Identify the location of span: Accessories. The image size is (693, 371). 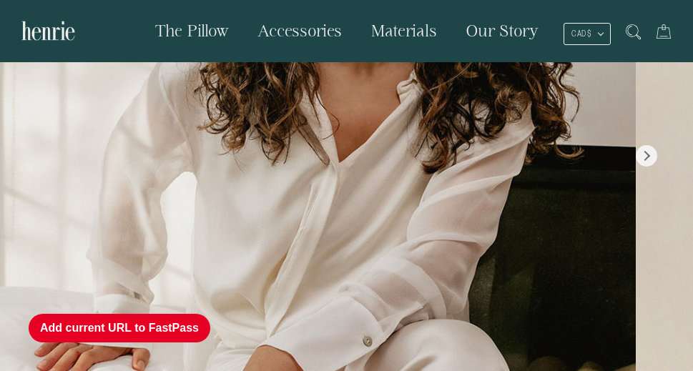
(300, 30).